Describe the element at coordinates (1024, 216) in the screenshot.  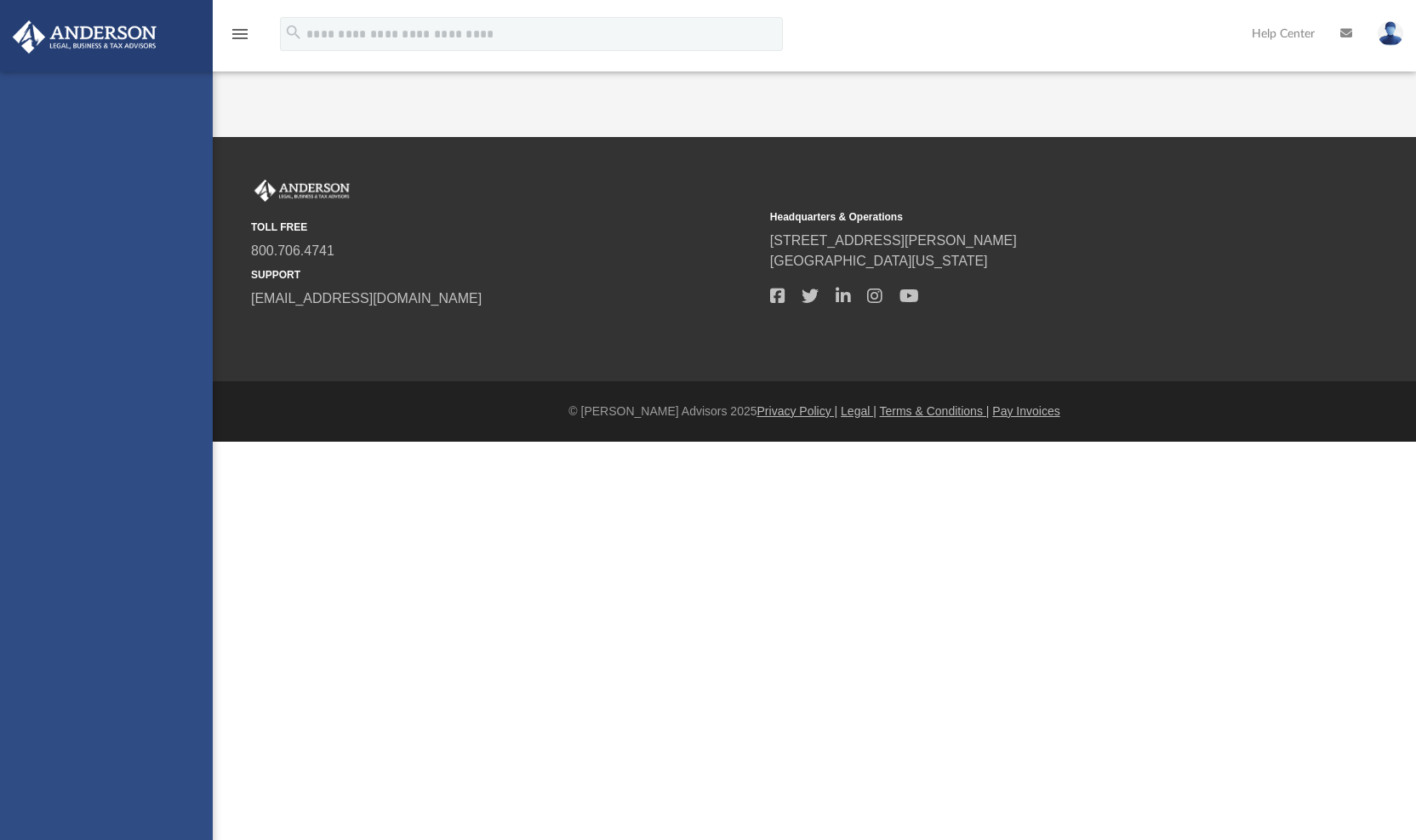
I see `small: Headquarters & Operations` at that location.